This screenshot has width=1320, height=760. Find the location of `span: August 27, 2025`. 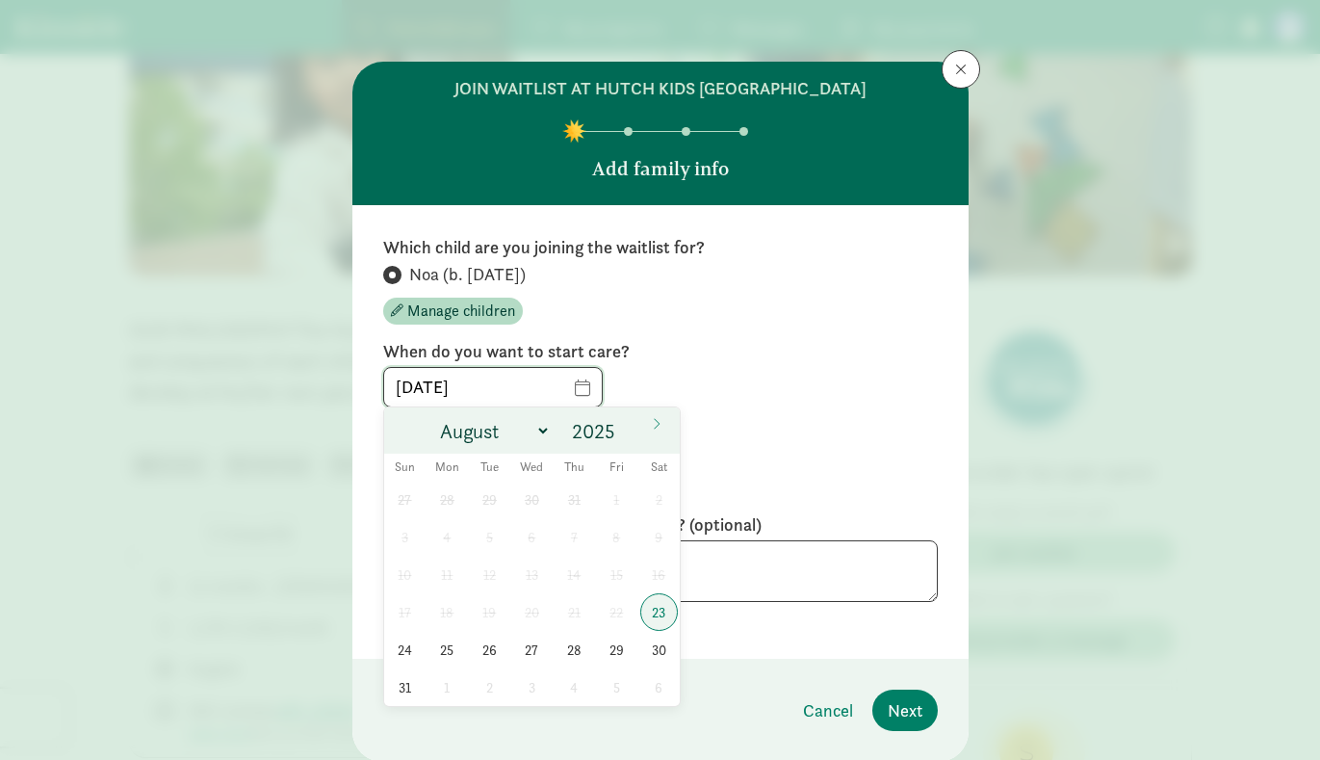

span: August 27, 2025 is located at coordinates (531, 649).